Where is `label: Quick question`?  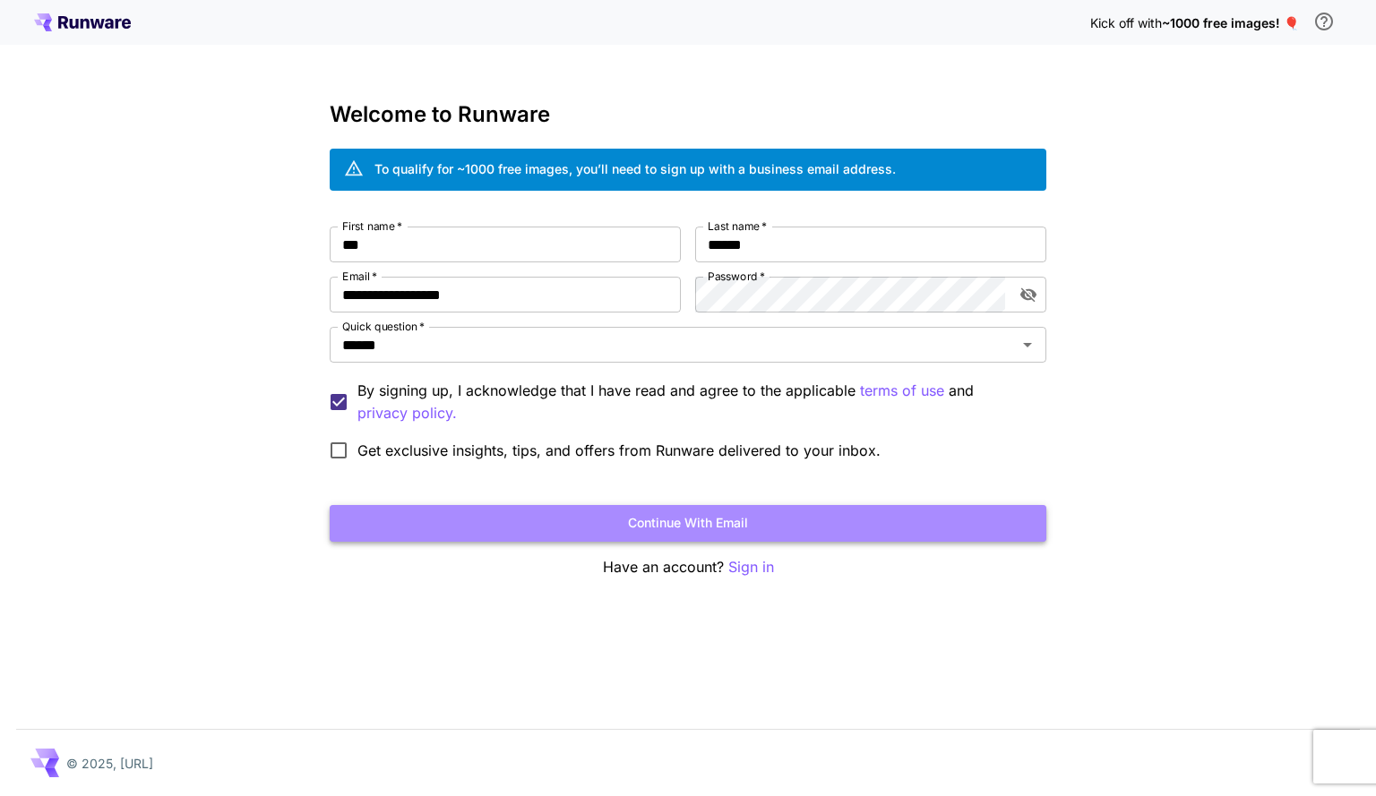 label: Quick question is located at coordinates (383, 326).